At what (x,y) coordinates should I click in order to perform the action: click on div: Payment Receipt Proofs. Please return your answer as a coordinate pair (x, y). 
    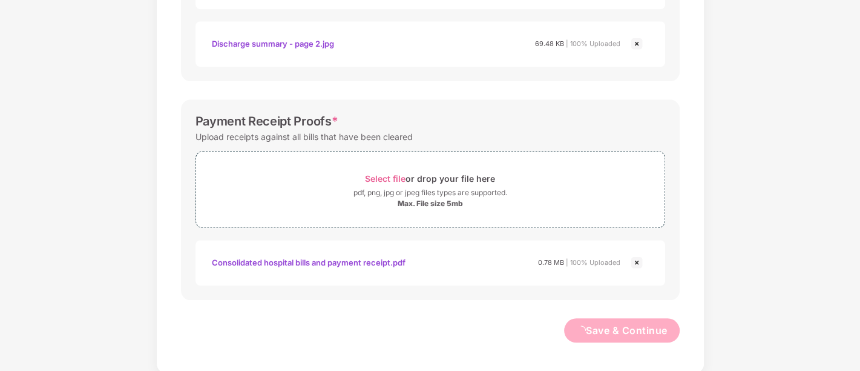
    Looking at the image, I should click on (267, 121).